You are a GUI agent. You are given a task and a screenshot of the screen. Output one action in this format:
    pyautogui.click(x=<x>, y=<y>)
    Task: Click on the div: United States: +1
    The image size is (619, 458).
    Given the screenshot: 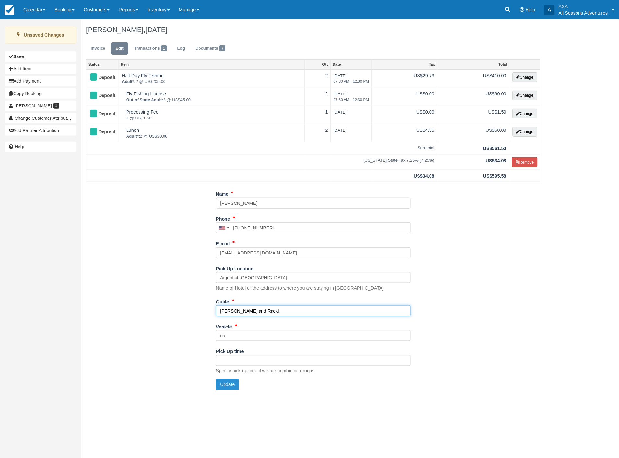 What is the action you would take?
    pyautogui.click(x=224, y=228)
    